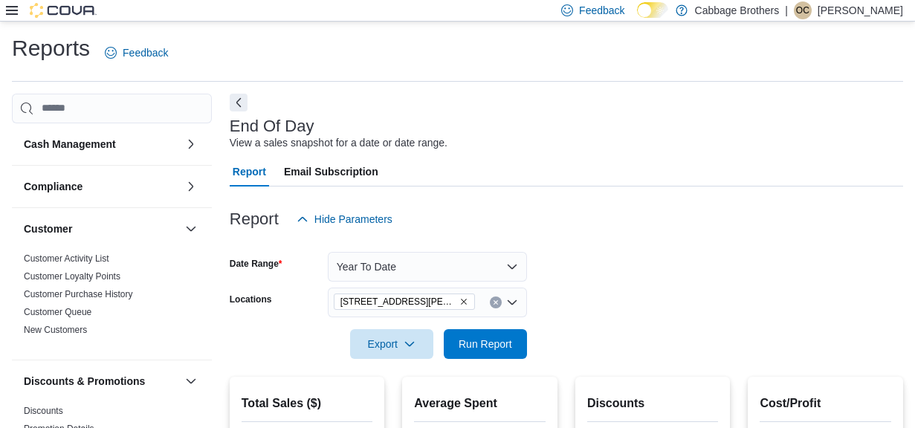  Describe the element at coordinates (353, 219) in the screenshot. I see `span: Hide Parameters` at that location.